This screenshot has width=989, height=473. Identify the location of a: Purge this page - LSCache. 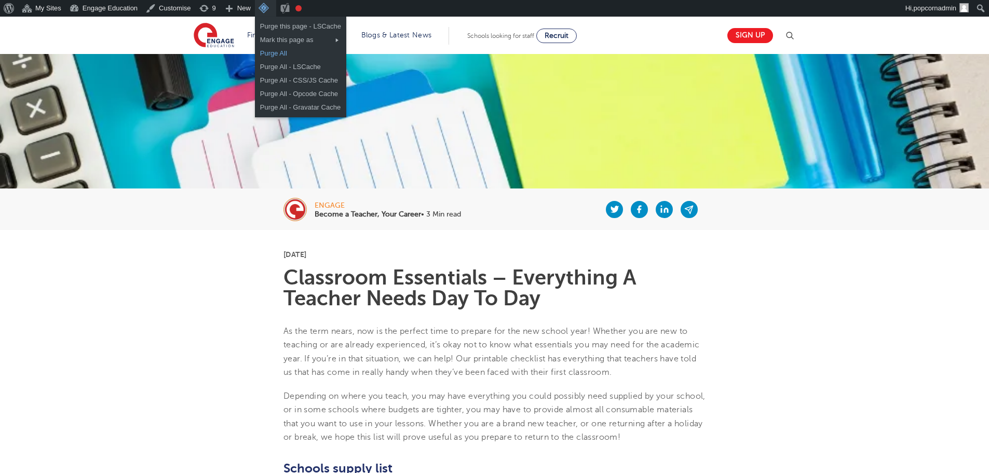
(301, 26).